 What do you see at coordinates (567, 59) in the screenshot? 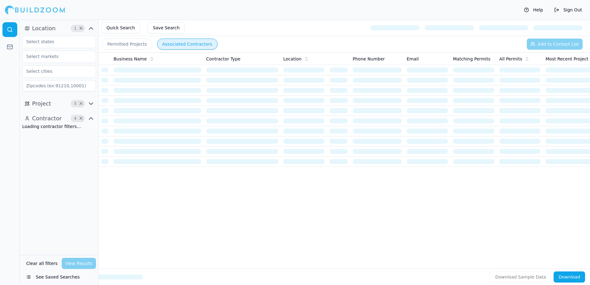
I see `span: Most Recent Project` at bounding box center [567, 59].